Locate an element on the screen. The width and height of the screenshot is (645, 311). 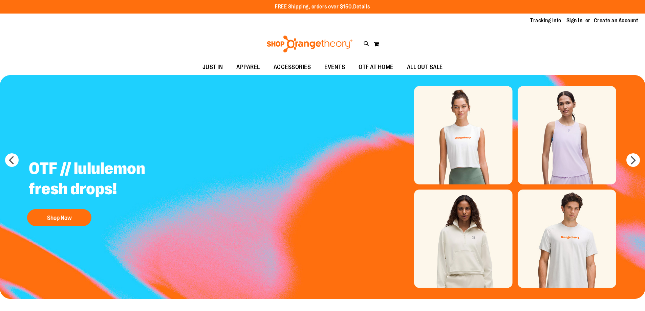
a: Create an Account is located at coordinates (616, 21).